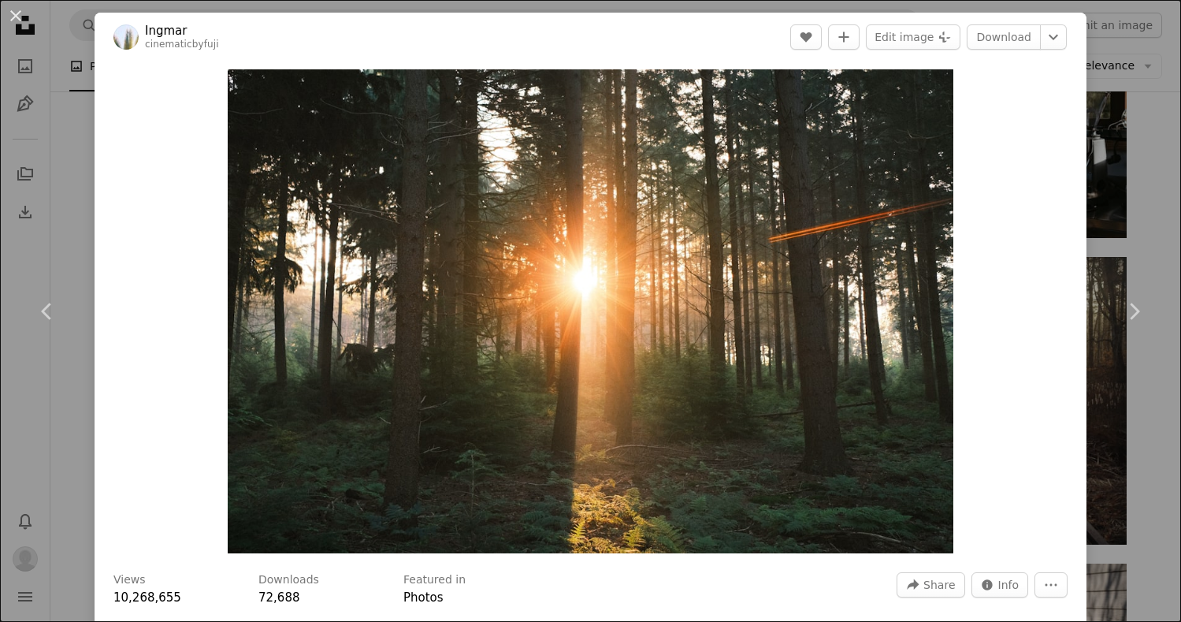  What do you see at coordinates (279, 597) in the screenshot?
I see `span: 72,688` at bounding box center [279, 597].